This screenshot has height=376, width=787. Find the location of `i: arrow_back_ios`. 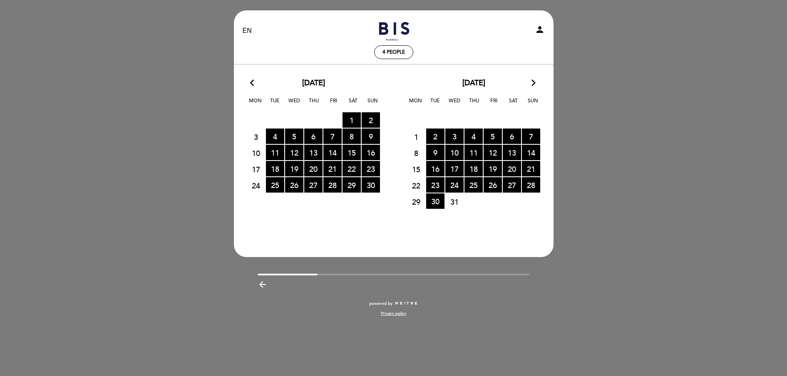

i: arrow_back_ios is located at coordinates (254, 83).